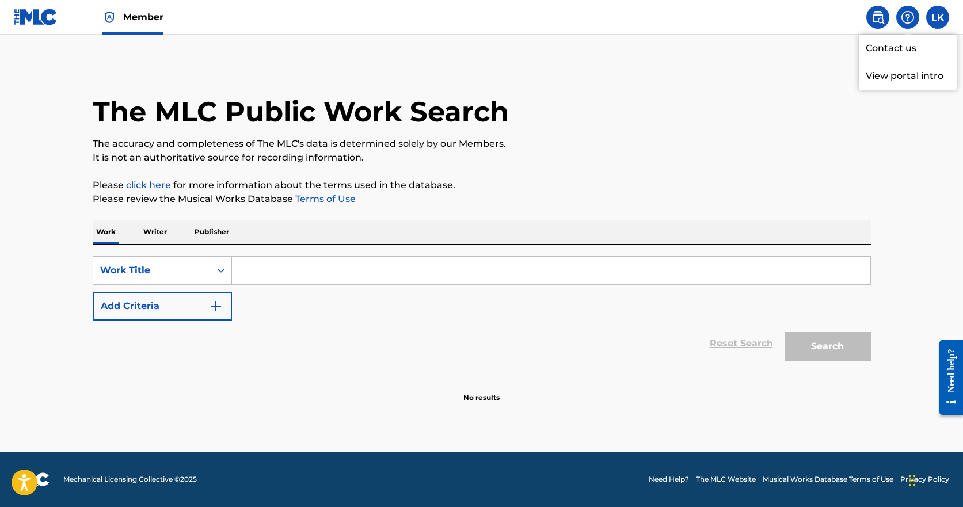 The width and height of the screenshot is (963, 507). I want to click on img: 9d2ae6d4665cec9f34b9.svg, so click(216, 306).